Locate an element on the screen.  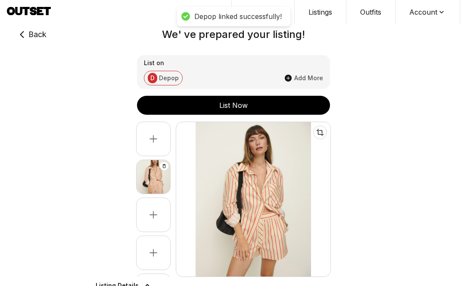
span: List on is located at coordinates (154, 63).